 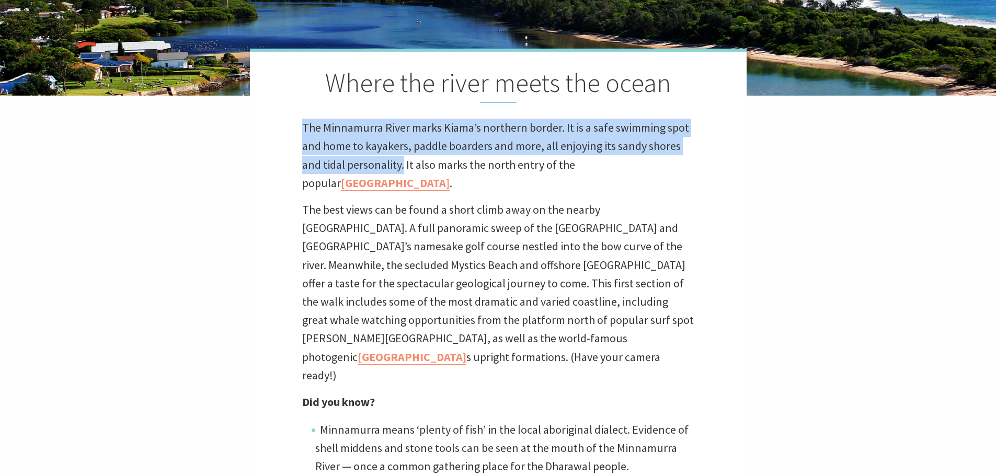 What do you see at coordinates (505, 448) in the screenshot?
I see `li: Minnamurra means ‘plenty of fish’ in the local aboriginal dialect. Evidence of shell middens and ...` at bounding box center [505, 448].